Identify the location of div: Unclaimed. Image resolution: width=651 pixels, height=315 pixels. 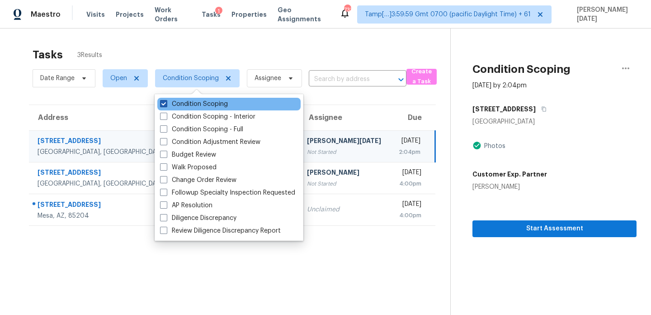
(345, 209).